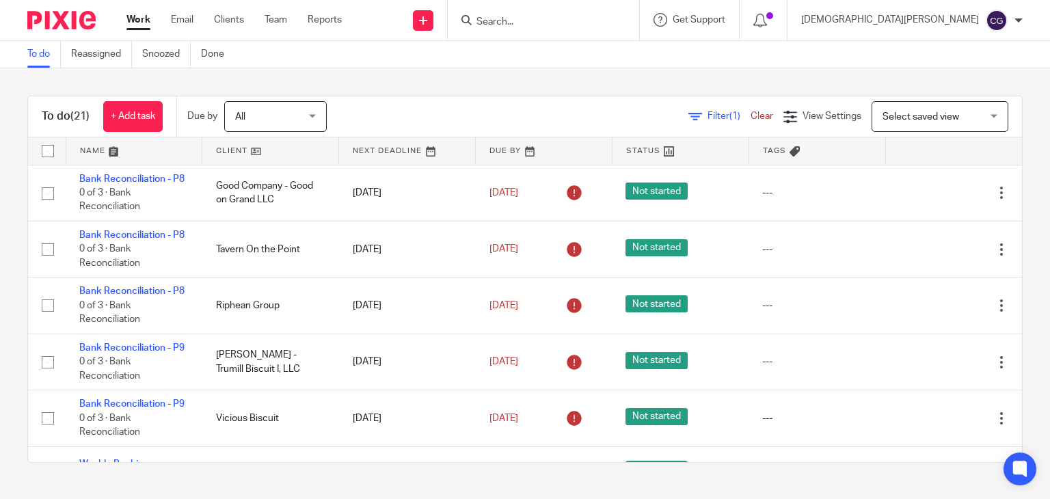  What do you see at coordinates (217, 54) in the screenshot?
I see `a: Done` at bounding box center [217, 54].